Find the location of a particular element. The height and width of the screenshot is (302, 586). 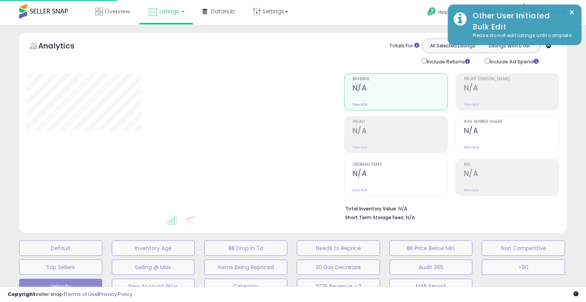

span: DataHub is located at coordinates (223, 11).